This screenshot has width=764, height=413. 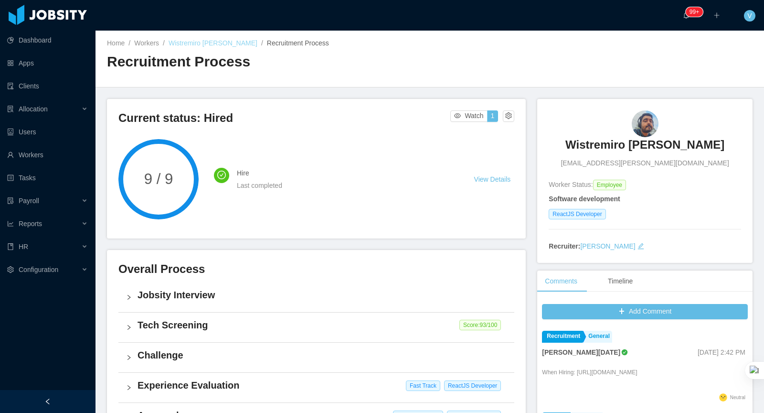 What do you see at coordinates (47, 178) in the screenshot?
I see `a: icon: profileTasks` at bounding box center [47, 178].